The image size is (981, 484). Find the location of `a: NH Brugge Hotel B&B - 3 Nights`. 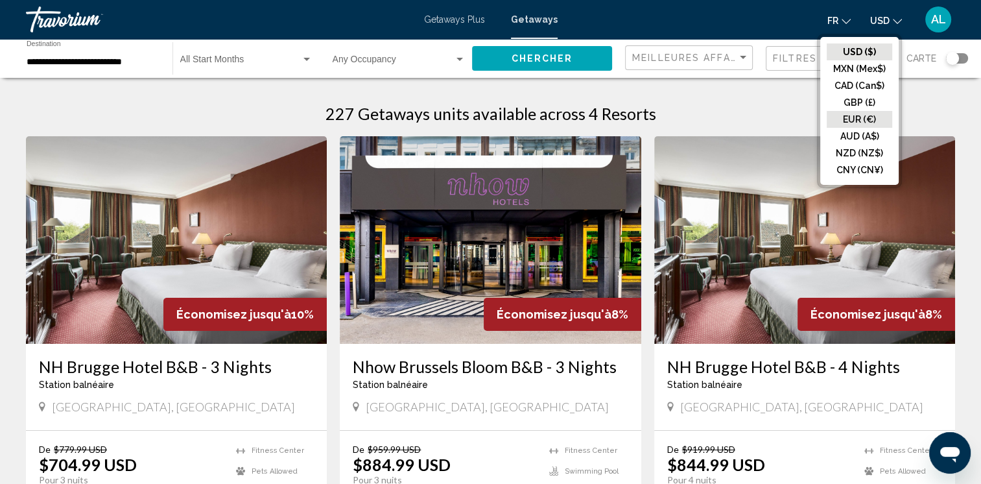

a: NH Brugge Hotel B&B - 3 Nights is located at coordinates (176, 366).